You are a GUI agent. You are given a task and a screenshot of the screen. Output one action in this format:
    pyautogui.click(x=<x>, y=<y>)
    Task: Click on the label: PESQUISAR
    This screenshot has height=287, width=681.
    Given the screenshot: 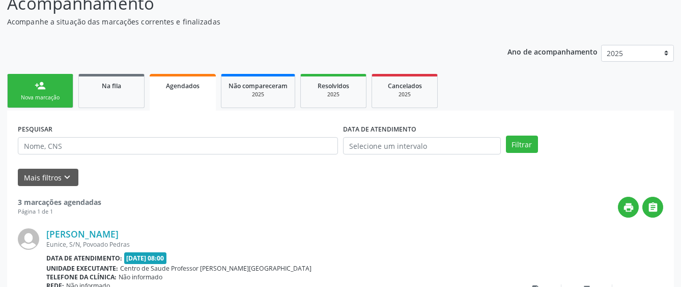 What is the action you would take?
    pyautogui.click(x=35, y=129)
    